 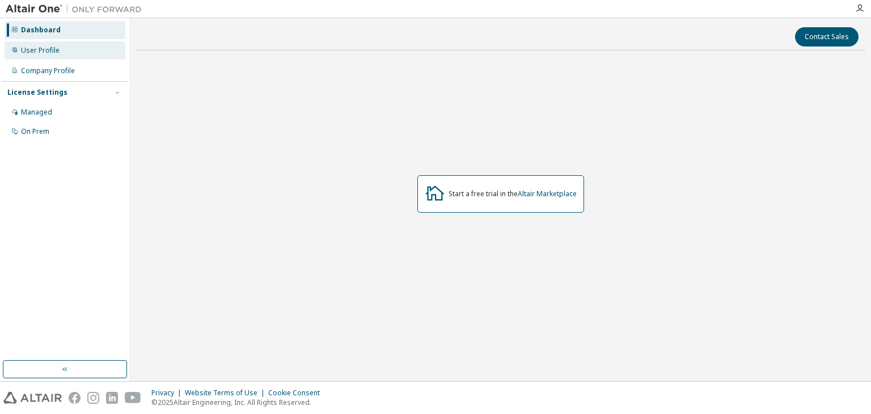 I want to click on div: Managed, so click(x=36, y=112).